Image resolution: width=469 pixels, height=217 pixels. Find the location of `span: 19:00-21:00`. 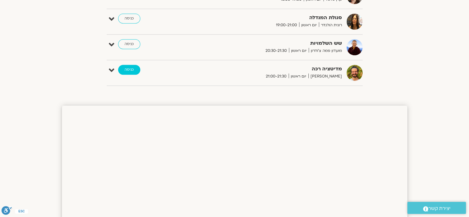

span: 19:00-21:00 is located at coordinates (286, 25).